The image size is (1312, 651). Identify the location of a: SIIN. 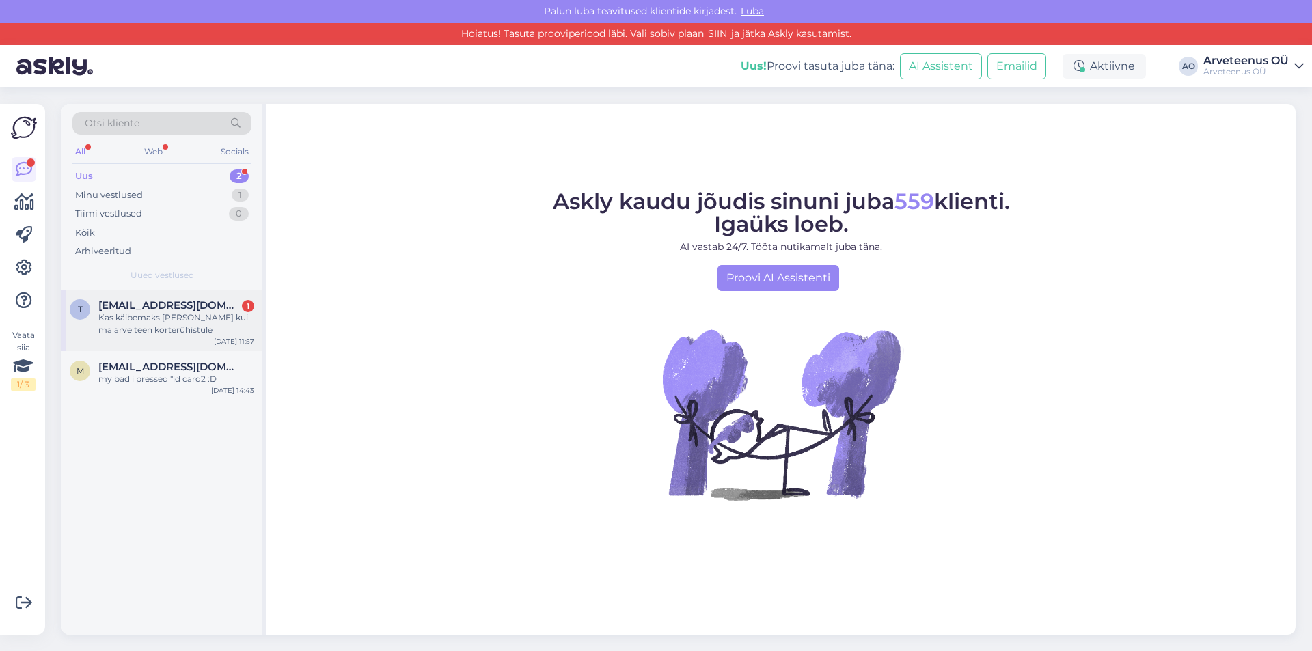
(718, 33).